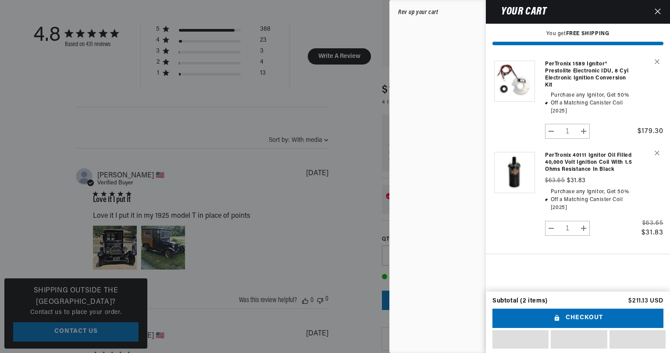 The width and height of the screenshot is (670, 353). What do you see at coordinates (568, 131) in the screenshot?
I see `input: Quantity for PerTronix 1589 Ignitor® Prestolite electronic IDU, 8 cyl Electronic Ignition Convers...` at bounding box center [568, 131].